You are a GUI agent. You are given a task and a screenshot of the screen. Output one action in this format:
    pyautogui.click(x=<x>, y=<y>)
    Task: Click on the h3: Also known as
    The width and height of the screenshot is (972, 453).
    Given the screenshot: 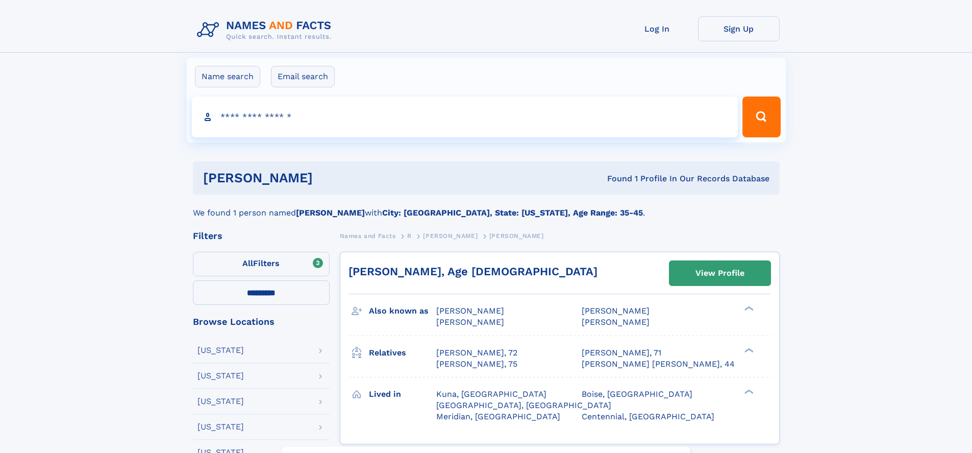 What is the action you would take?
    pyautogui.click(x=403, y=311)
    